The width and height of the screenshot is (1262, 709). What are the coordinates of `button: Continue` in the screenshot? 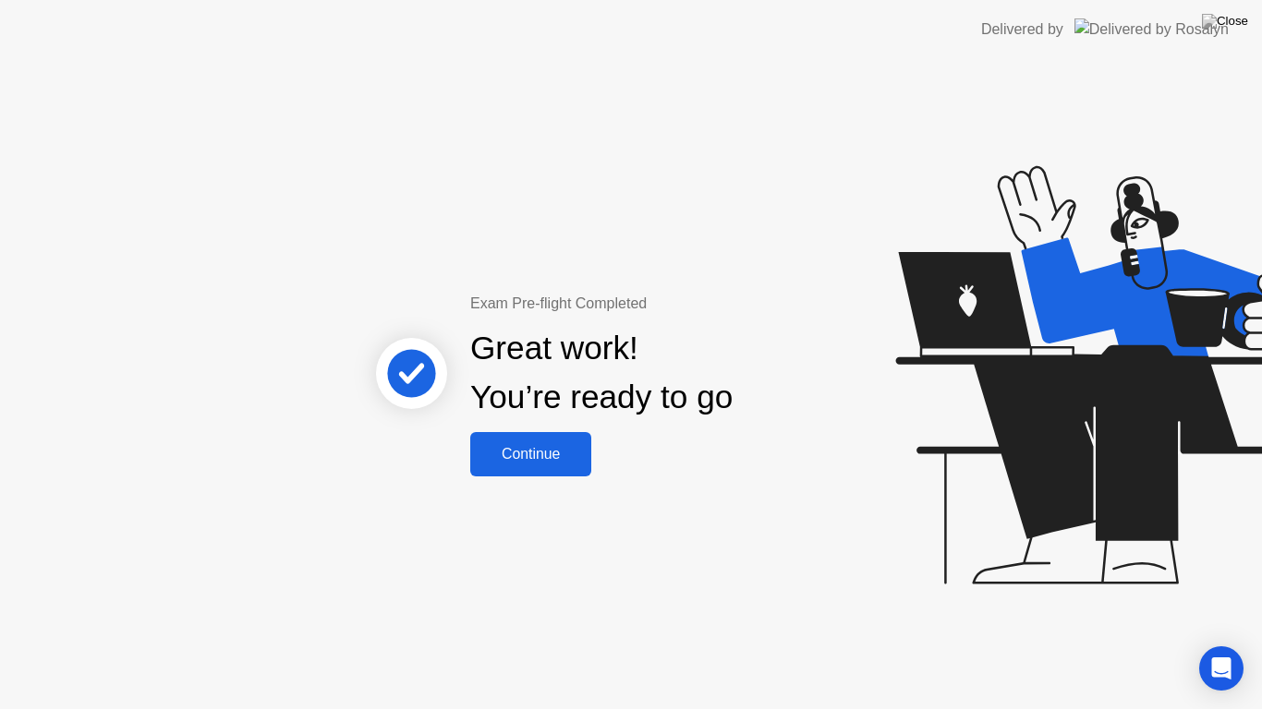 It's located at (530, 455).